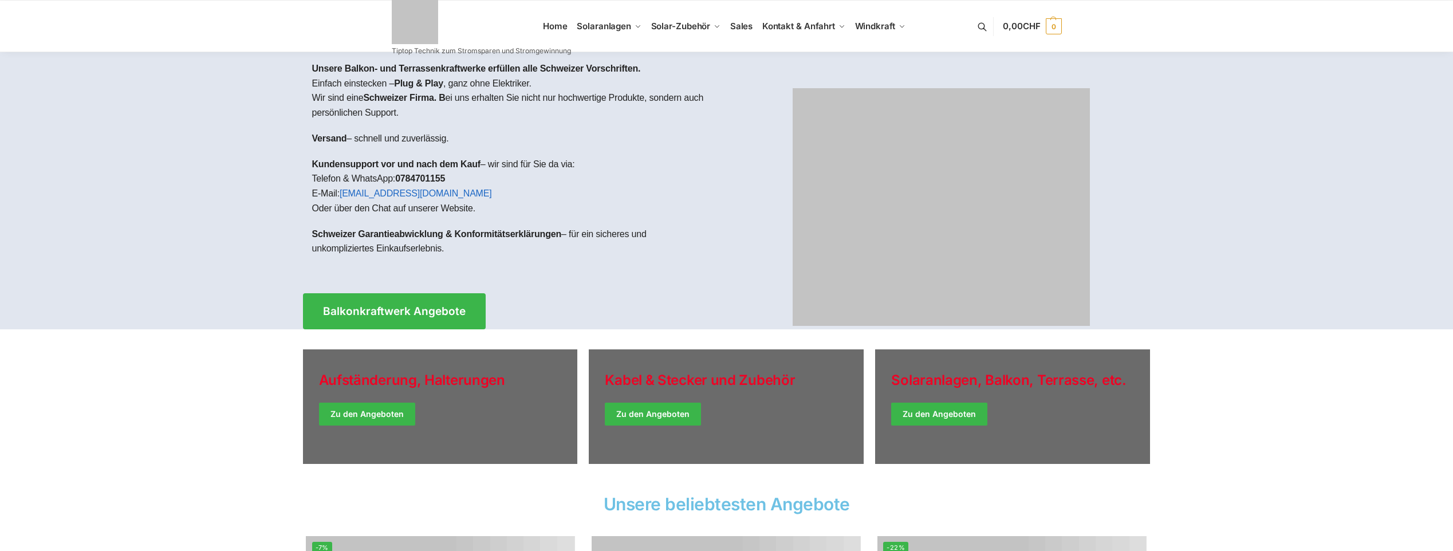 This screenshot has height=551, width=1453. What do you see at coordinates (1032, 26) in the screenshot?
I see `a: 0,00CHF 0` at bounding box center [1032, 26].